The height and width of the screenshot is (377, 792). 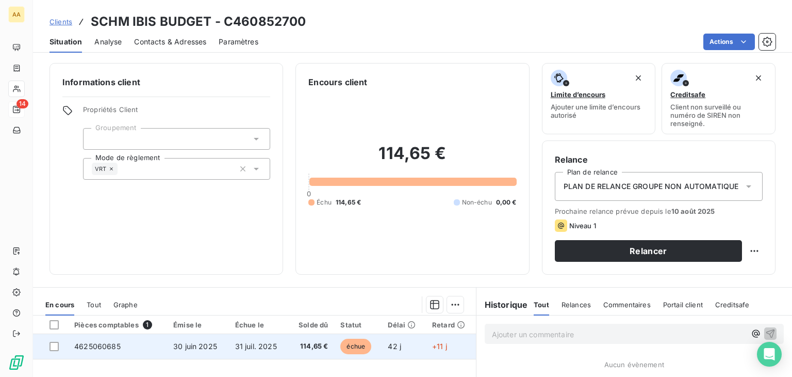 What do you see at coordinates (358, 324) in the screenshot?
I see `div: Statut` at bounding box center [358, 324].